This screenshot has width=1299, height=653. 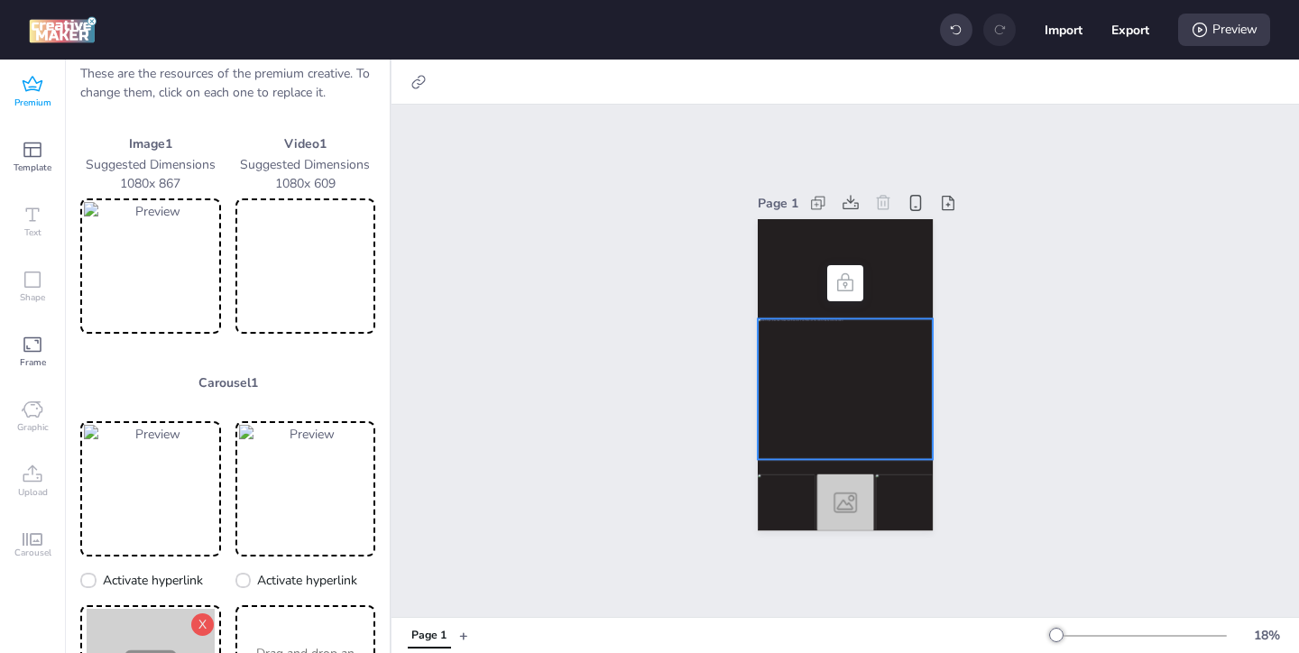 I want to click on span: Carousel, so click(x=32, y=553).